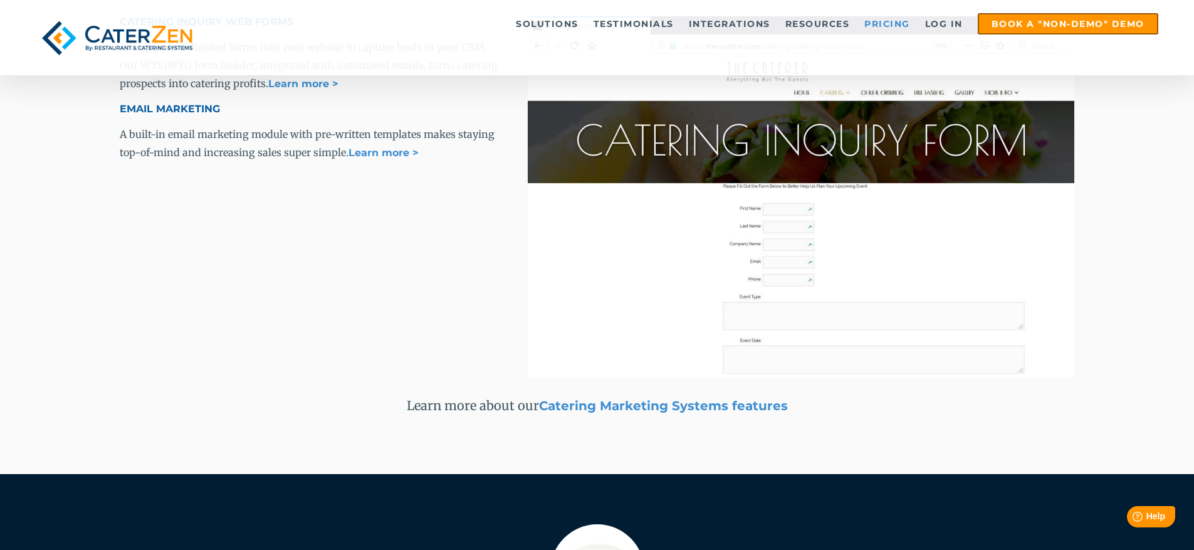 The height and width of the screenshot is (550, 1194). What do you see at coordinates (73, 15) in the screenshot?
I see `span: Help` at bounding box center [73, 15].